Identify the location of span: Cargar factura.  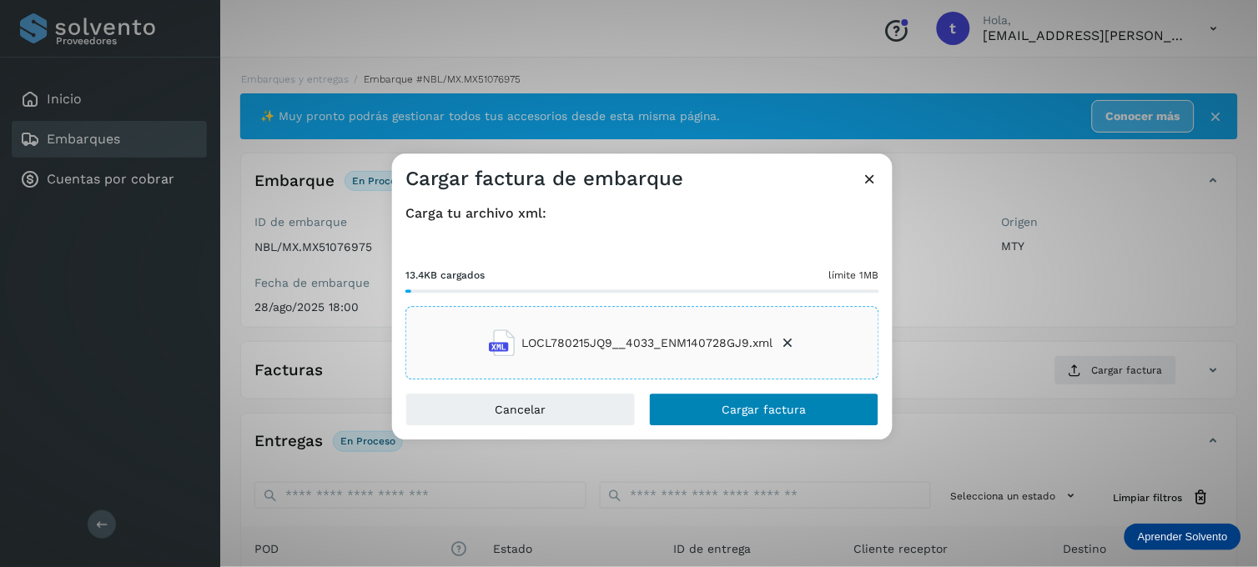
(764, 411).